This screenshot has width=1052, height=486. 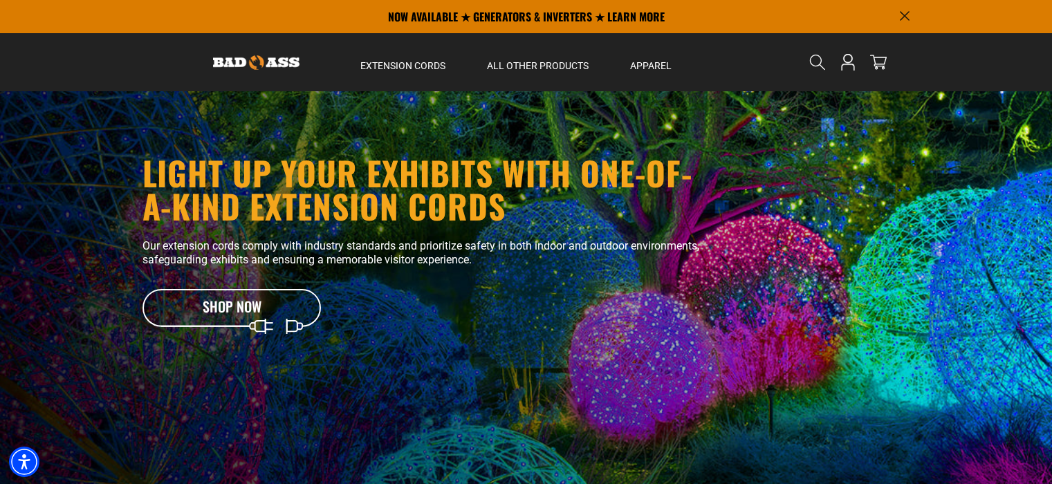 I want to click on span: All Other Products, so click(x=537, y=66).